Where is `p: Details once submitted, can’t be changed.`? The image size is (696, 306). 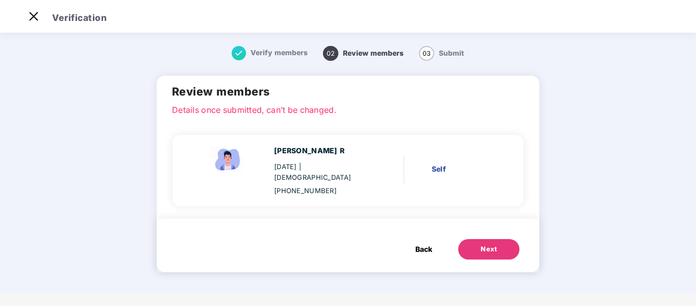 p: Details once submitted, can’t be changed. is located at coordinates (348, 108).